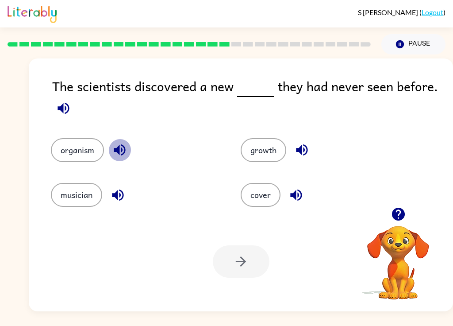 This screenshot has height=326, width=453. Describe the element at coordinates (263, 150) in the screenshot. I see `button: growth` at that location.